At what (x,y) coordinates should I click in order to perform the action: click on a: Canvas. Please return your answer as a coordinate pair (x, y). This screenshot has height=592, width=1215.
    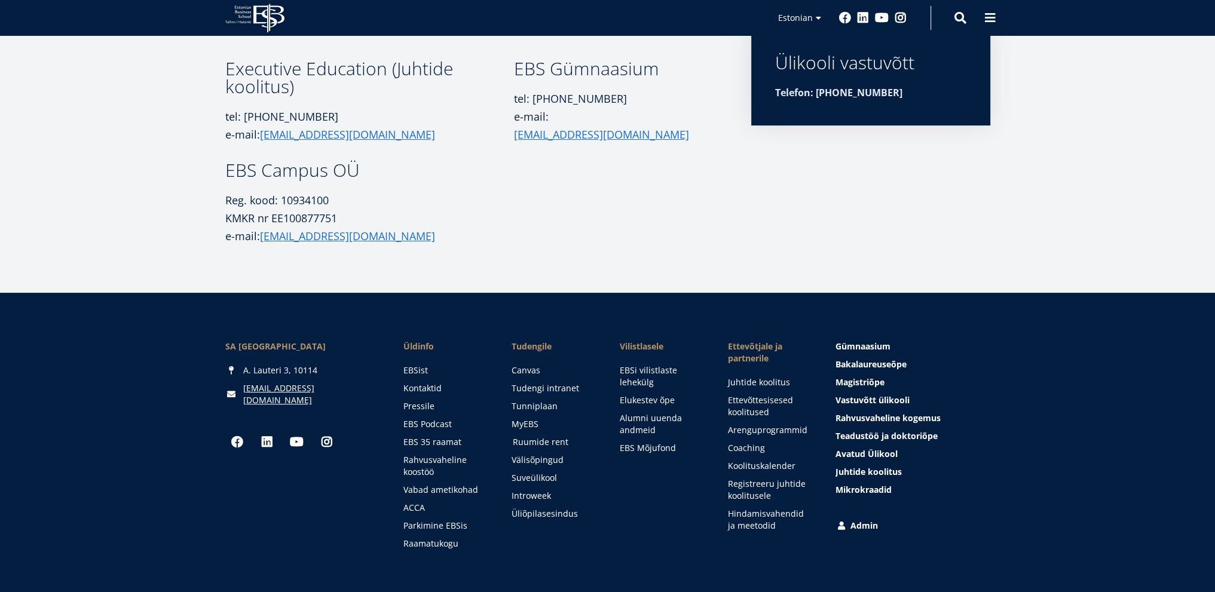
    Looking at the image, I should click on (554, 371).